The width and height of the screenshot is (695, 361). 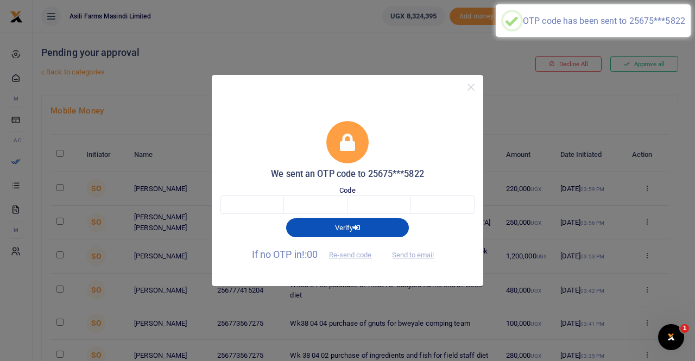 I want to click on span: !:00, so click(x=310, y=254).